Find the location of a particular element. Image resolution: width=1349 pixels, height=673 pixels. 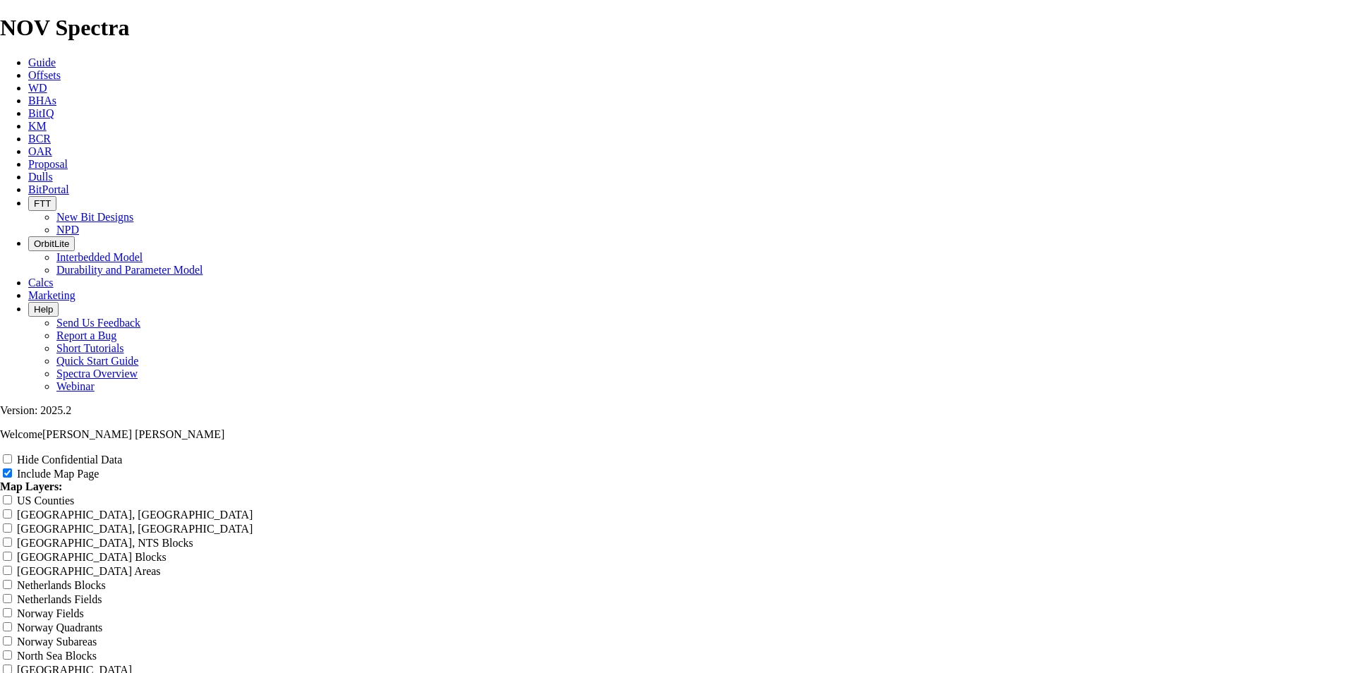

label: Netherlands Blocks is located at coordinates (61, 585).